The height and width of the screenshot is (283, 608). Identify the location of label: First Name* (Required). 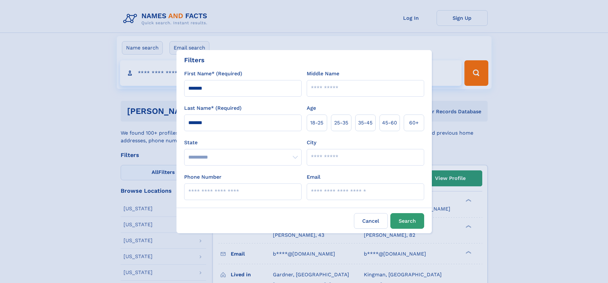
(213, 74).